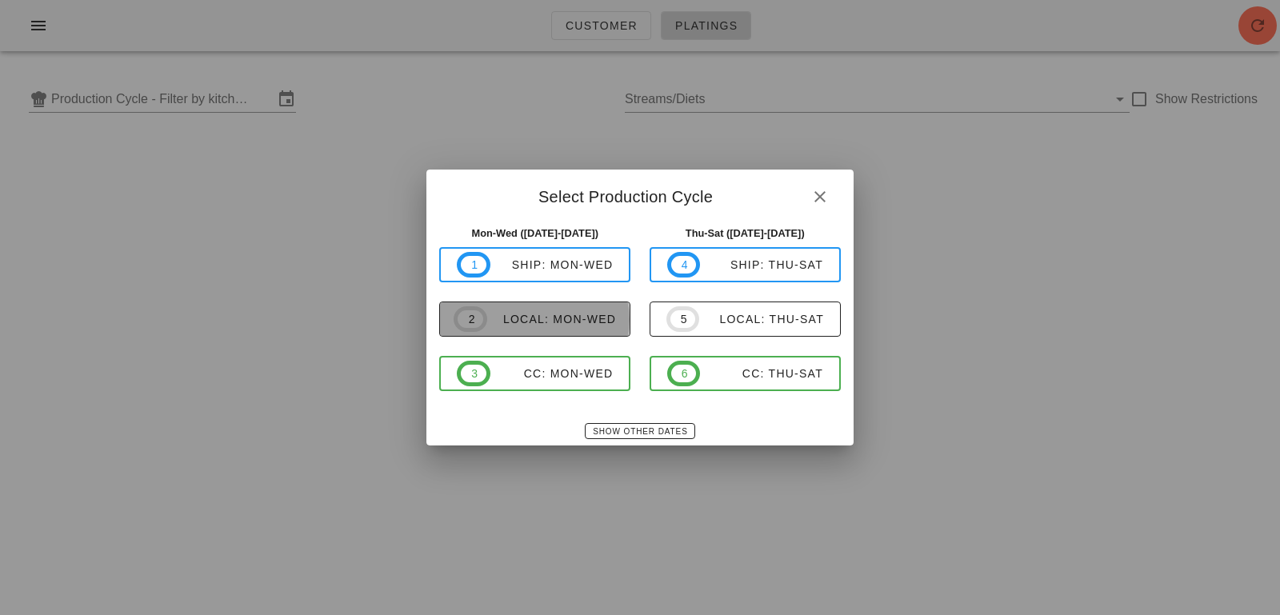 The image size is (1280, 615). Describe the element at coordinates (762, 265) in the screenshot. I see `div: ship: Thu-Sat` at that location.